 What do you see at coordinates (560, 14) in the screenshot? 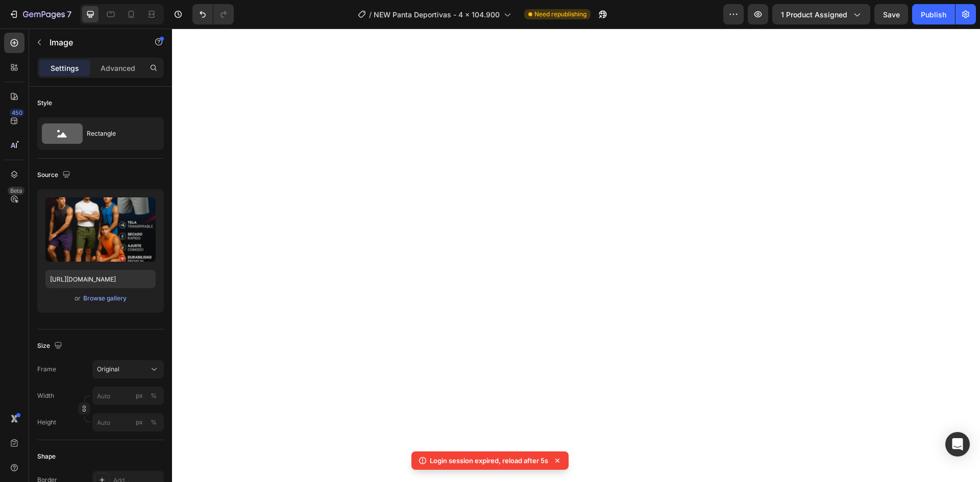
I see `span: Need republishing` at bounding box center [560, 14].